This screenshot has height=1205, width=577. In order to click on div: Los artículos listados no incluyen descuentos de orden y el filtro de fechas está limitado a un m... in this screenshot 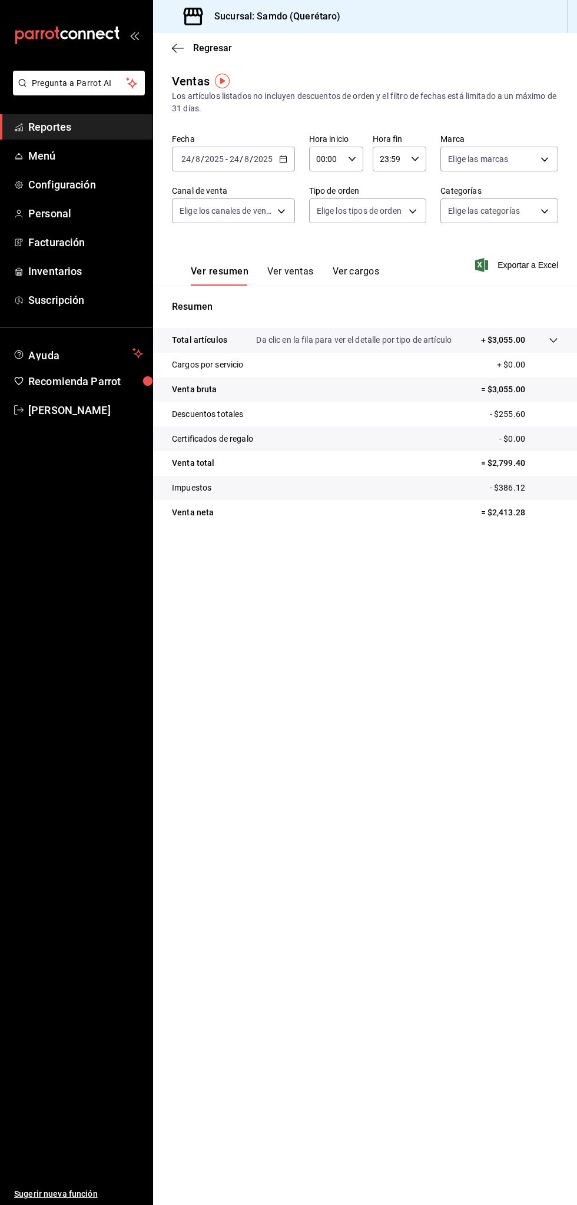, I will do `click(365, 103)`.